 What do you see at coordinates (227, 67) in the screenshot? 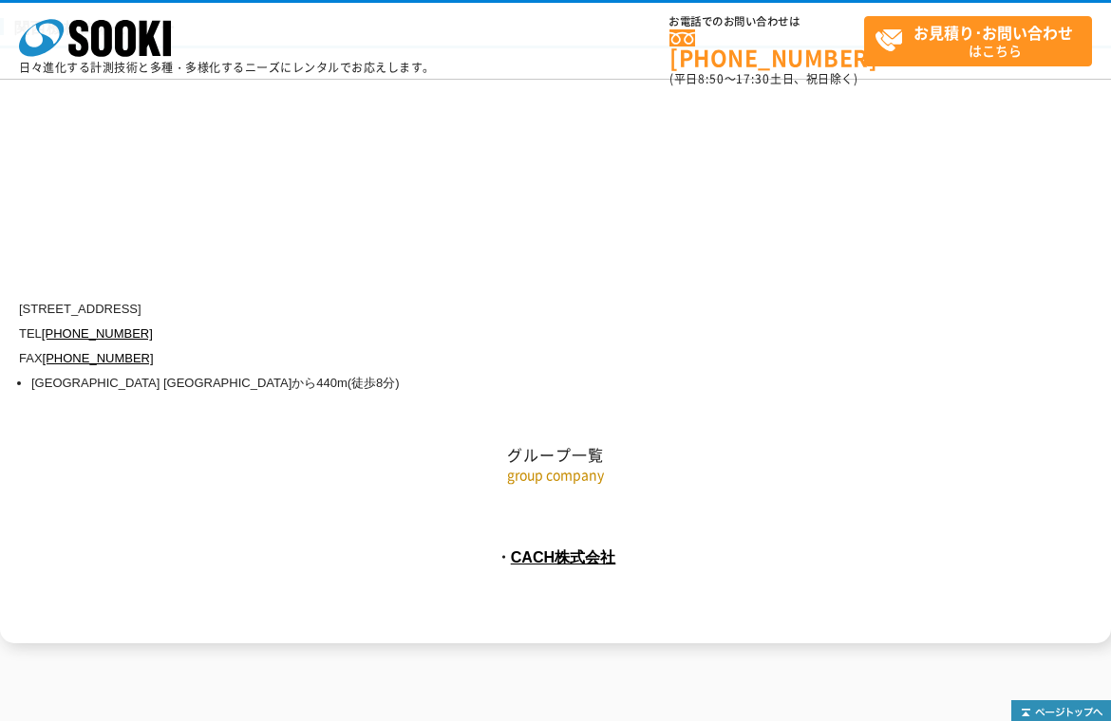
I see `p: 日々進化する計測技術と多種・多様化するニーズにレンタルでお応えします。` at bounding box center [227, 67].